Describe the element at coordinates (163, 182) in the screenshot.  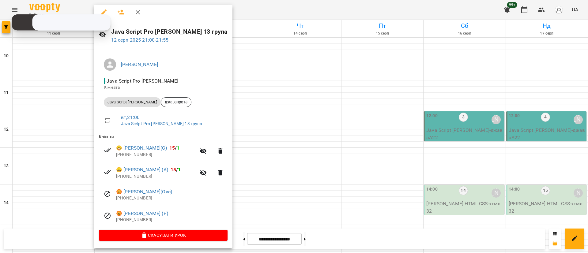
I see `ul: Клієнти` at that location.